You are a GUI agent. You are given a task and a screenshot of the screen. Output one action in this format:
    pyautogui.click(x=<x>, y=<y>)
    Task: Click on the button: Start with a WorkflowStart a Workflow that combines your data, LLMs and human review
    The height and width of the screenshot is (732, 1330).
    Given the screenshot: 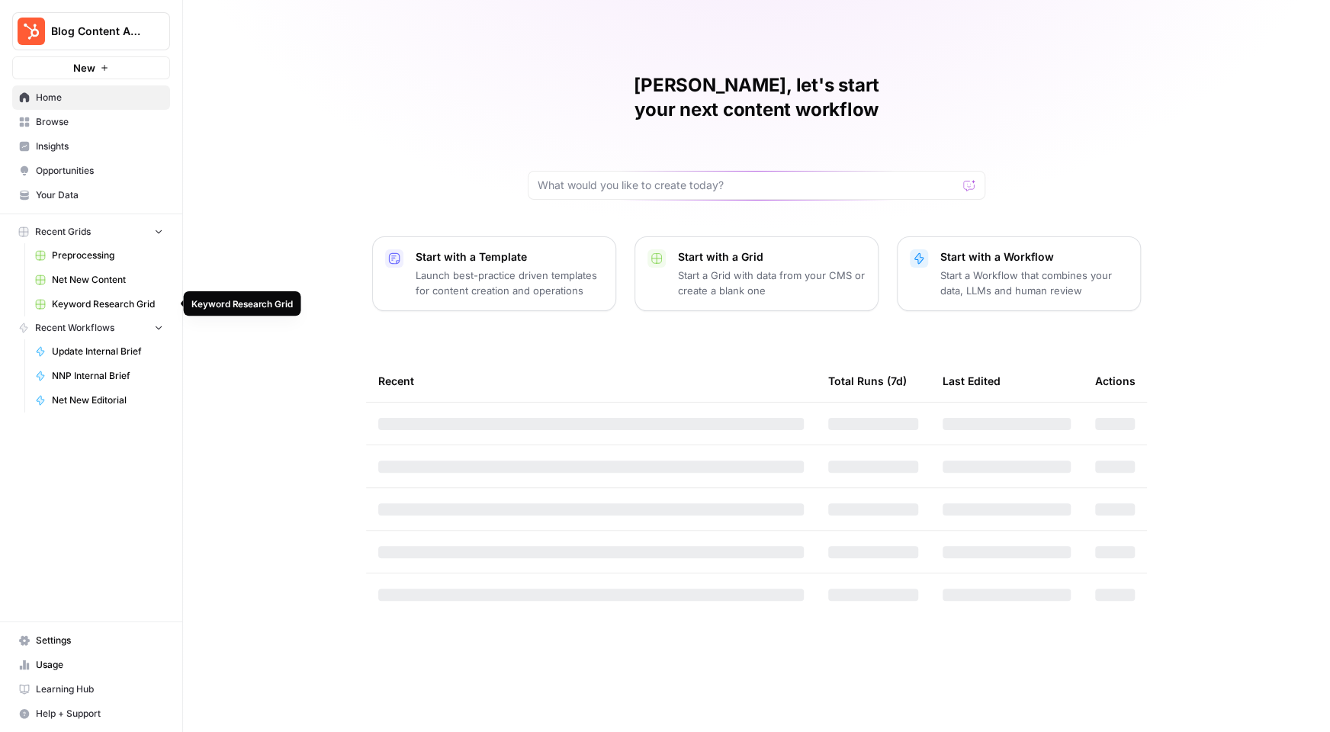 What is the action you would take?
    pyautogui.click(x=1019, y=274)
    